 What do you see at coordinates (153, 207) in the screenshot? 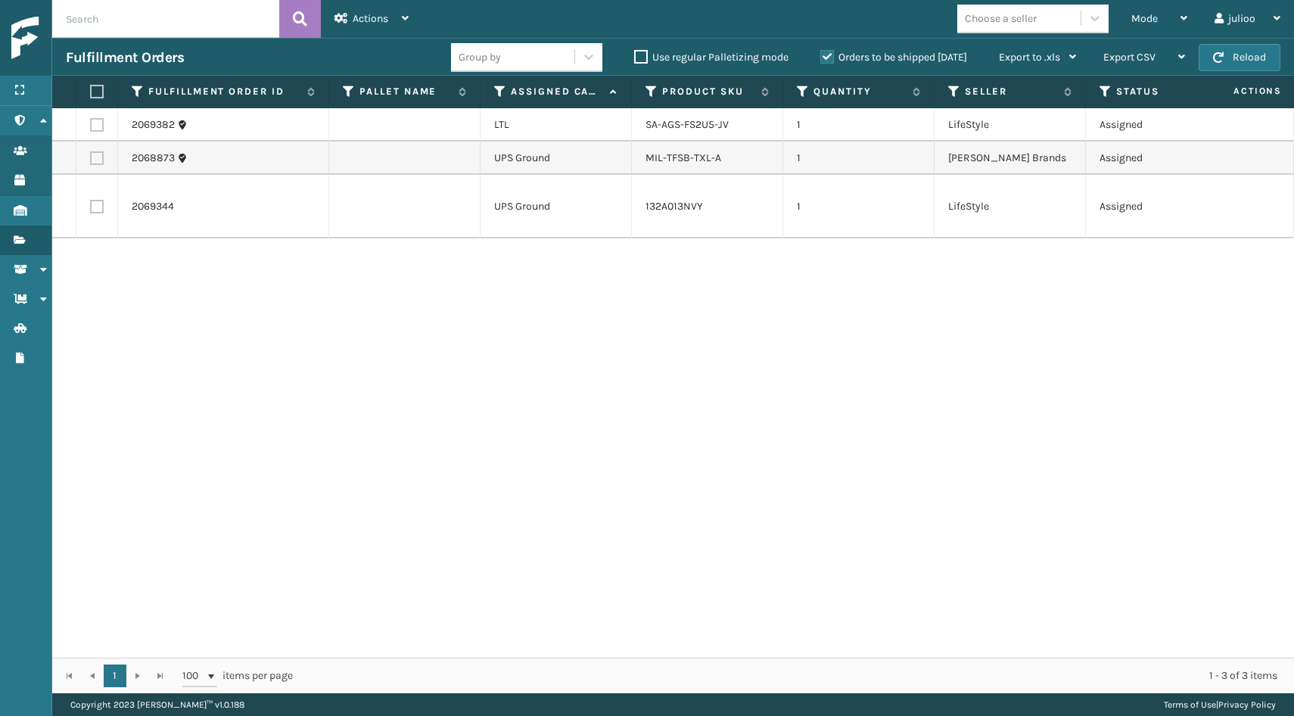
I see `a: 2069344` at bounding box center [153, 207].